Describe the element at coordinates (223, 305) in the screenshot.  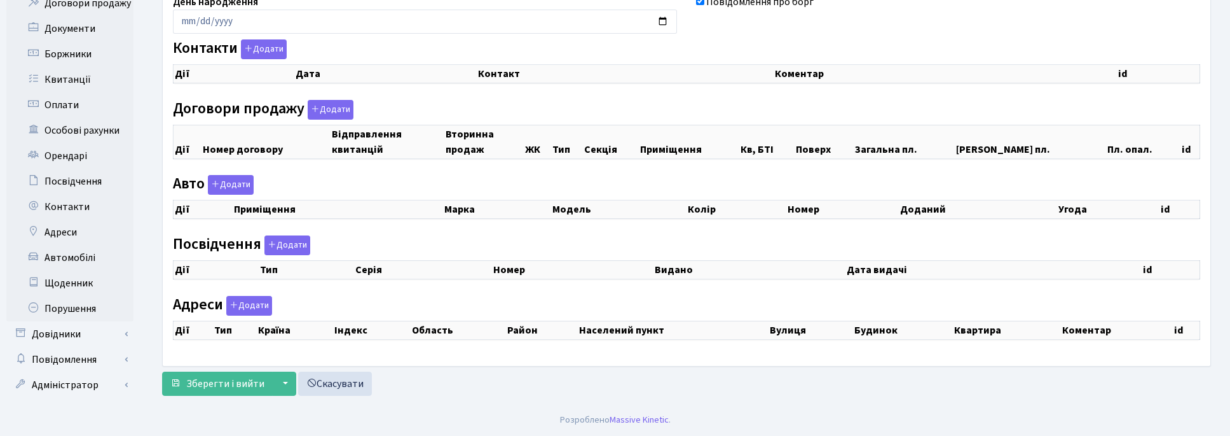
I see `label: Адреси` at that location.